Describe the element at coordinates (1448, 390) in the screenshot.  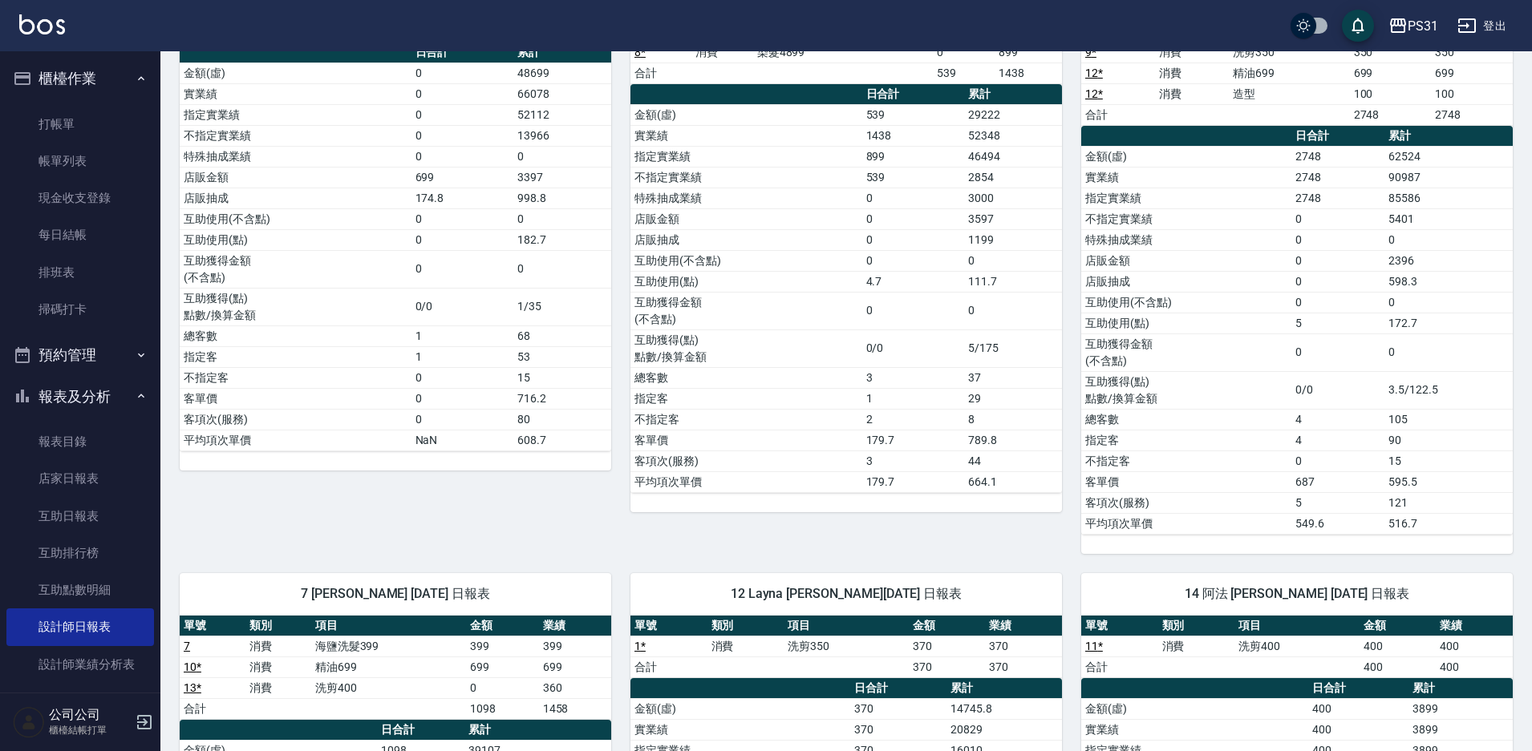
I see `td: 3.5/122.5` at that location.